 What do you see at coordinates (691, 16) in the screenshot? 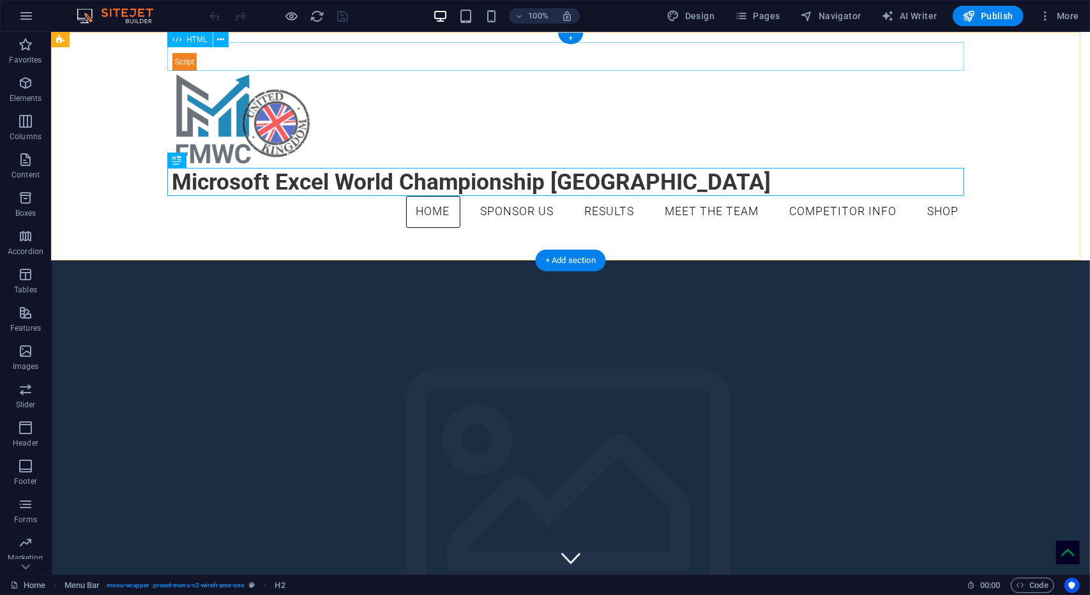
I see `button: Design` at bounding box center [691, 16].